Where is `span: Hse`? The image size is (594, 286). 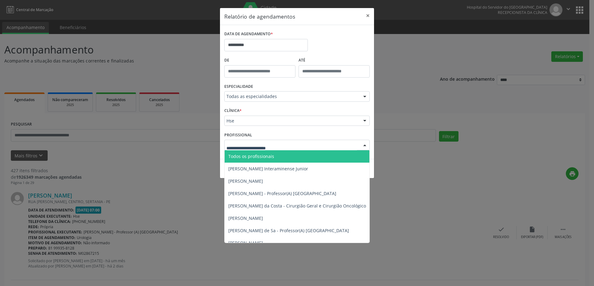 span: Hse is located at coordinates (292, 121).